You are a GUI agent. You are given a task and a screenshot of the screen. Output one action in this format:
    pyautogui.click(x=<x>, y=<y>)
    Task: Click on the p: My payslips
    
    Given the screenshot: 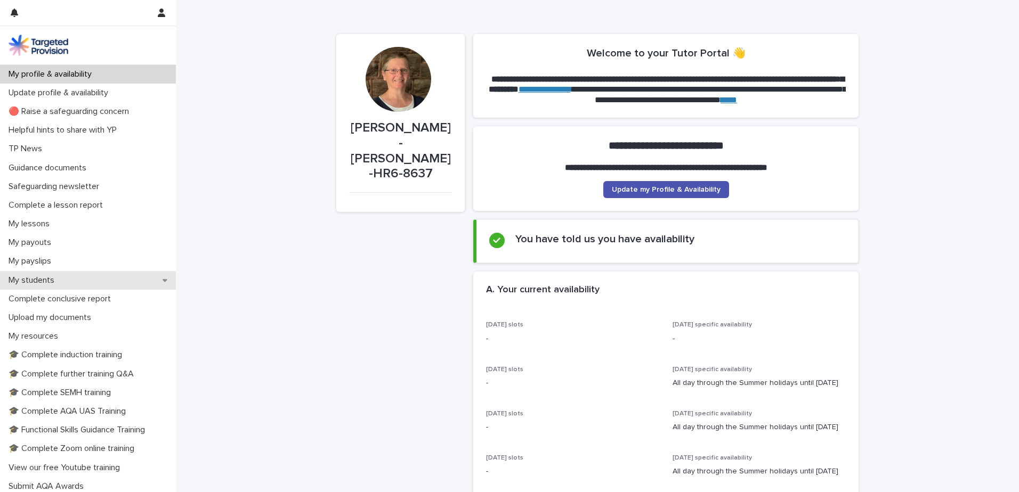 What is the action you would take?
    pyautogui.click(x=32, y=261)
    